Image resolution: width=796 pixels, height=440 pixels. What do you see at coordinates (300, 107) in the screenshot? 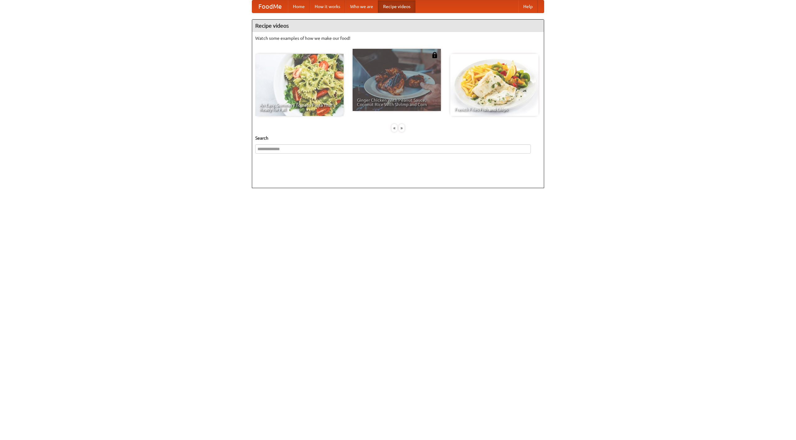
I see `span: An Easy, Summery Tomato Pasta That's Ready for Fall` at bounding box center [300, 107].